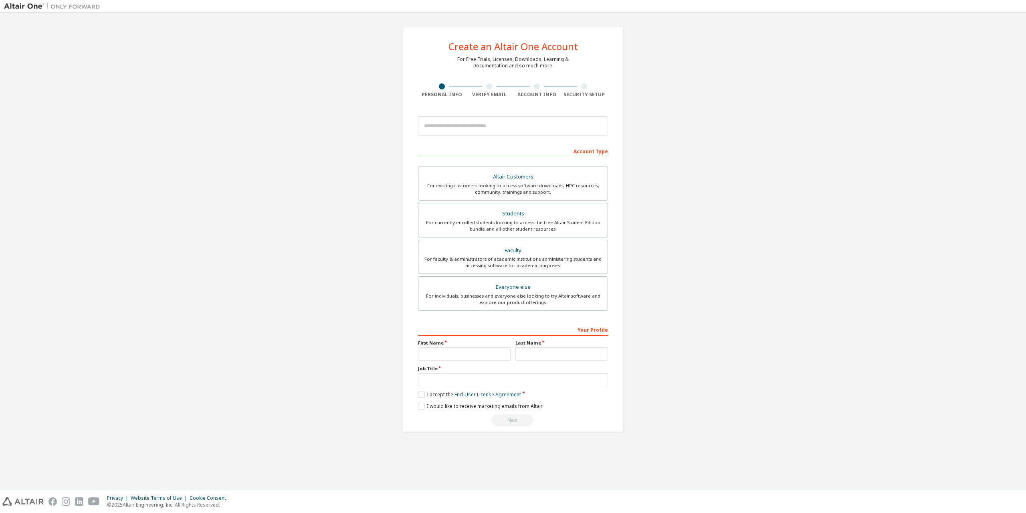 The height and width of the screenshot is (513, 1026). What do you see at coordinates (54, 6) in the screenshot?
I see `img: Altair One` at bounding box center [54, 6].